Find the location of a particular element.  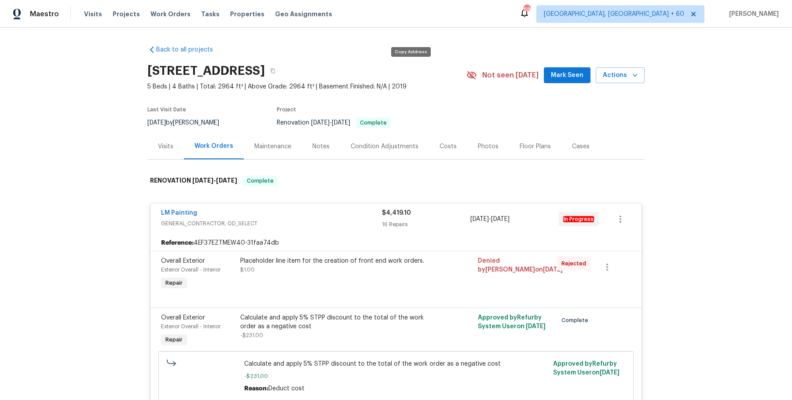

h6: RENOVATION is located at coordinates (194, 181).